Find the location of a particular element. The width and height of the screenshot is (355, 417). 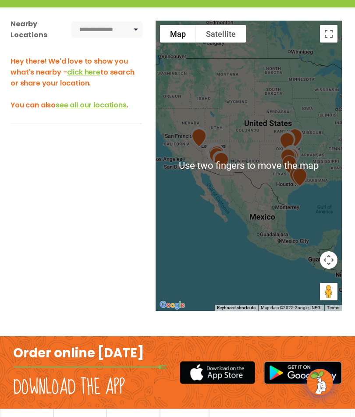

button: Show satellite imagery is located at coordinates (221, 34).